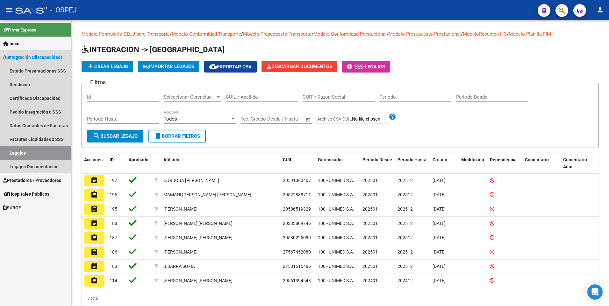 This screenshot has height=306, width=609. Describe the element at coordinates (473, 164) in the screenshot. I see `datatable-header-cell: Modificado` at that location.